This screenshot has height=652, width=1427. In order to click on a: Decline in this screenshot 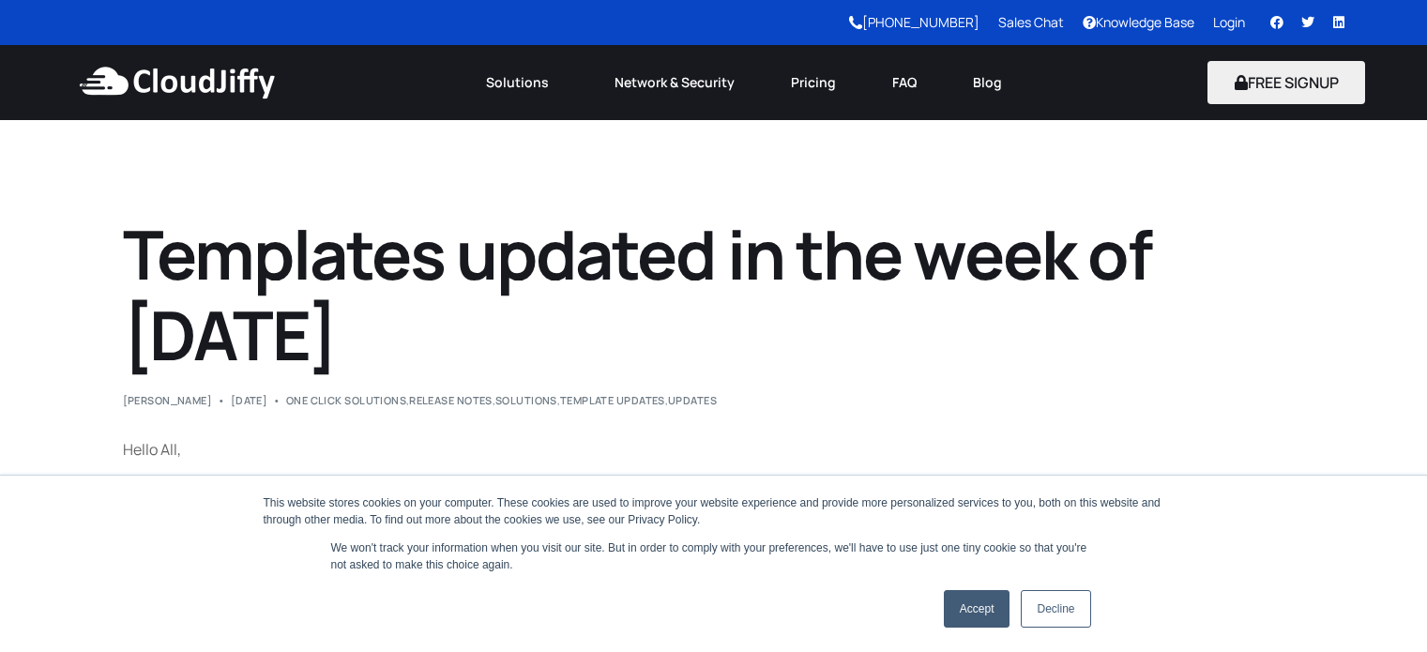, I will do `click(1056, 609)`.